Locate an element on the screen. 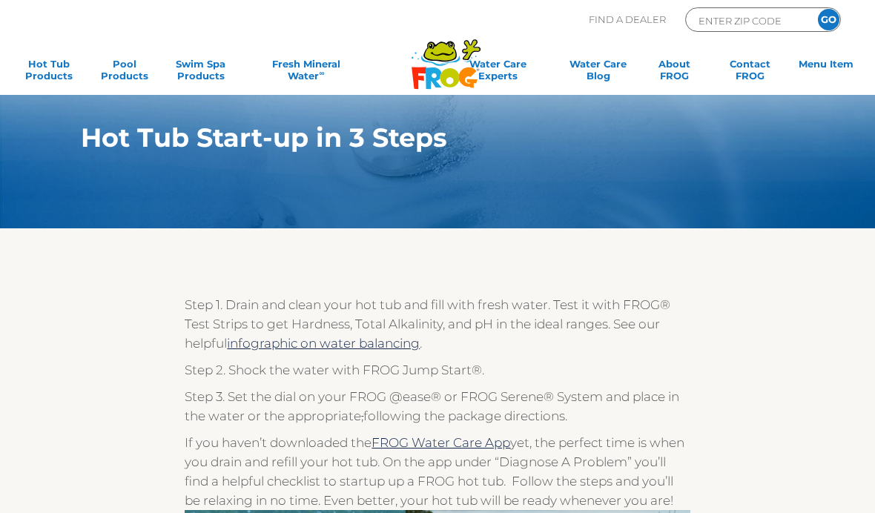 The height and width of the screenshot is (513, 875). a: Hot TubProducts is located at coordinates (48, 73).